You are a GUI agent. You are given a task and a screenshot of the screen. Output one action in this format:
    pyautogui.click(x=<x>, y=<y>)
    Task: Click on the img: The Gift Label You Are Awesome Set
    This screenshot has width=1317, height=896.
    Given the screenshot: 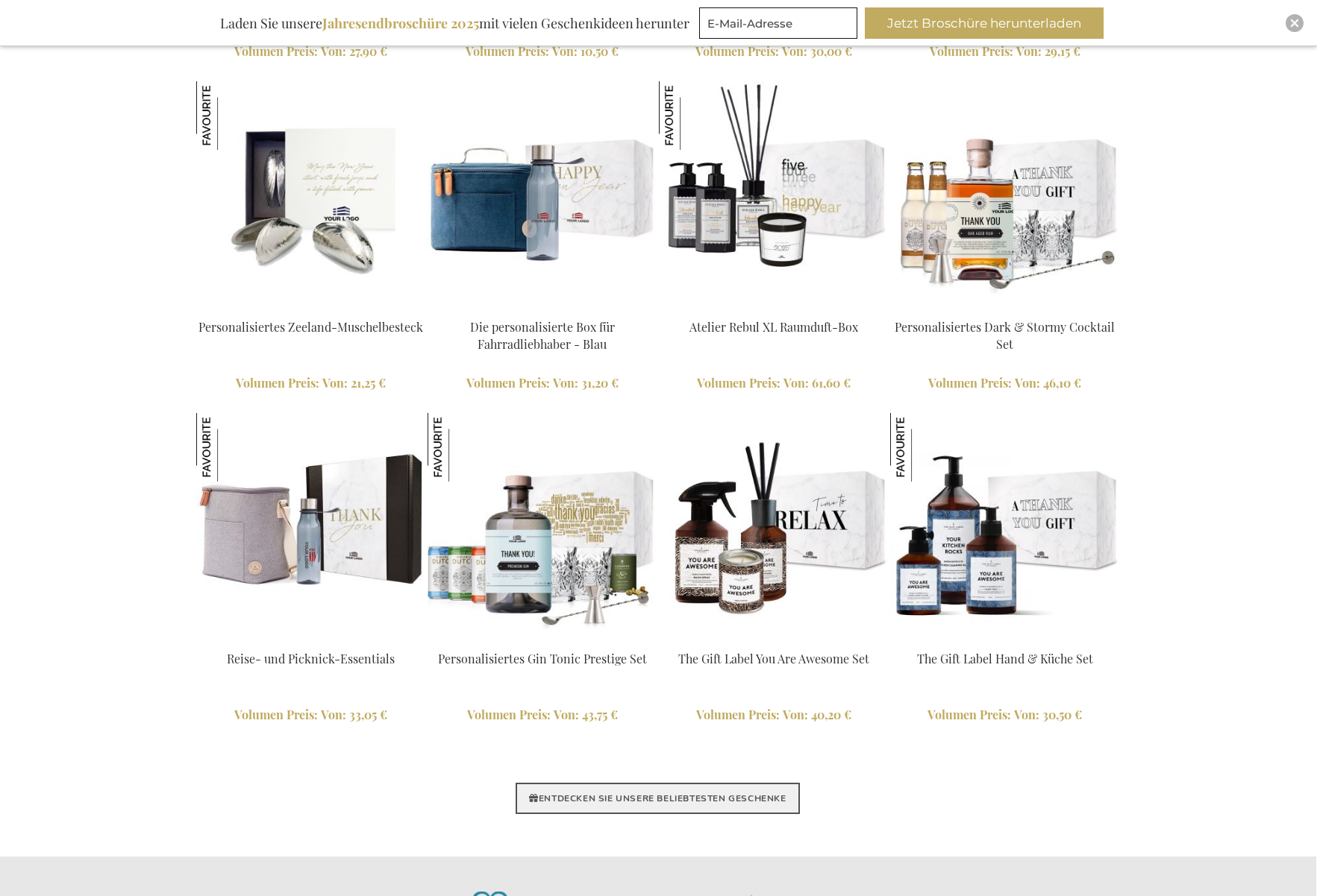 What is the action you would take?
    pyautogui.click(x=773, y=528)
    